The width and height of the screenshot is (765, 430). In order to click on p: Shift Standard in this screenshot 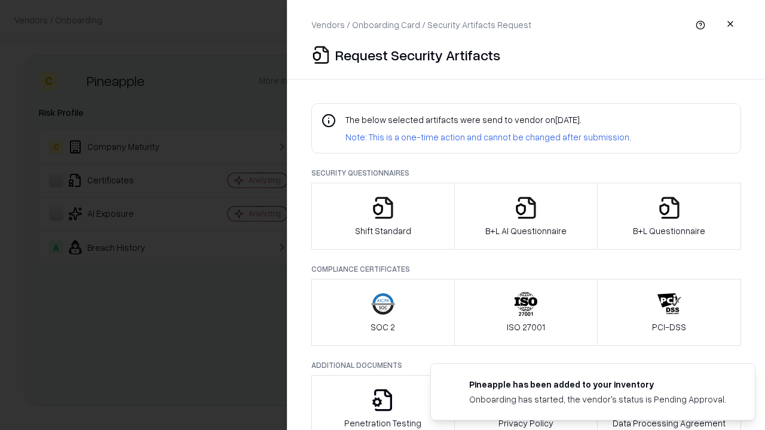, I will do `click(383, 231)`.